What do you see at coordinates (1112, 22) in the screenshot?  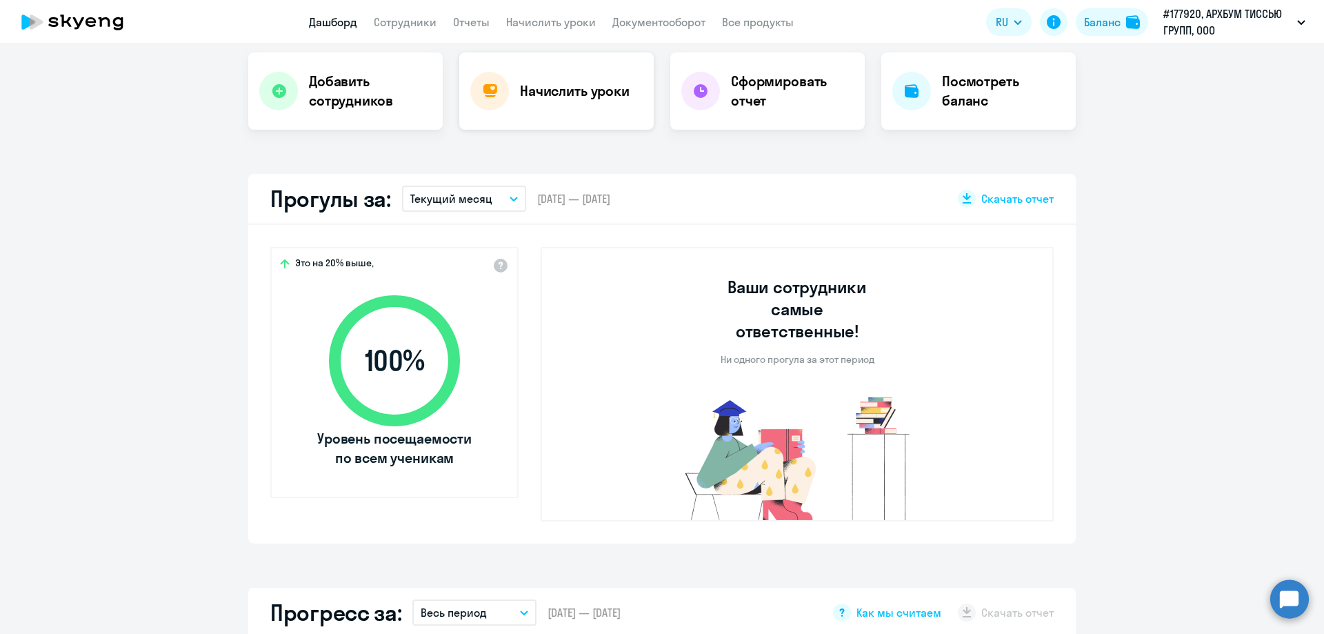 I see `a: Балансbalance` at bounding box center [1112, 22].